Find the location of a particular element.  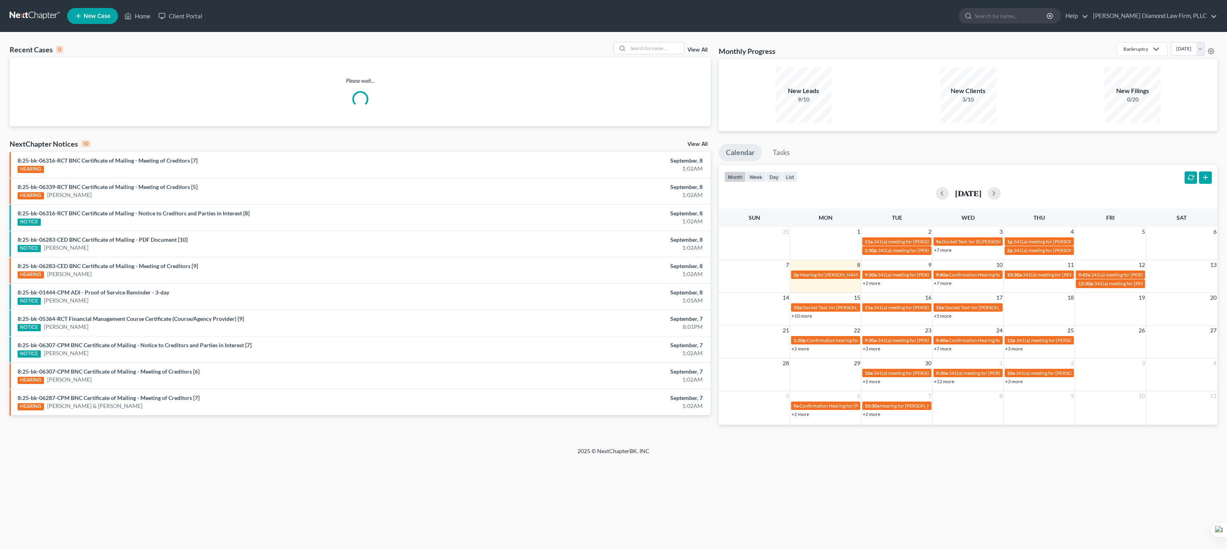

span: Wed is located at coordinates (968, 218).